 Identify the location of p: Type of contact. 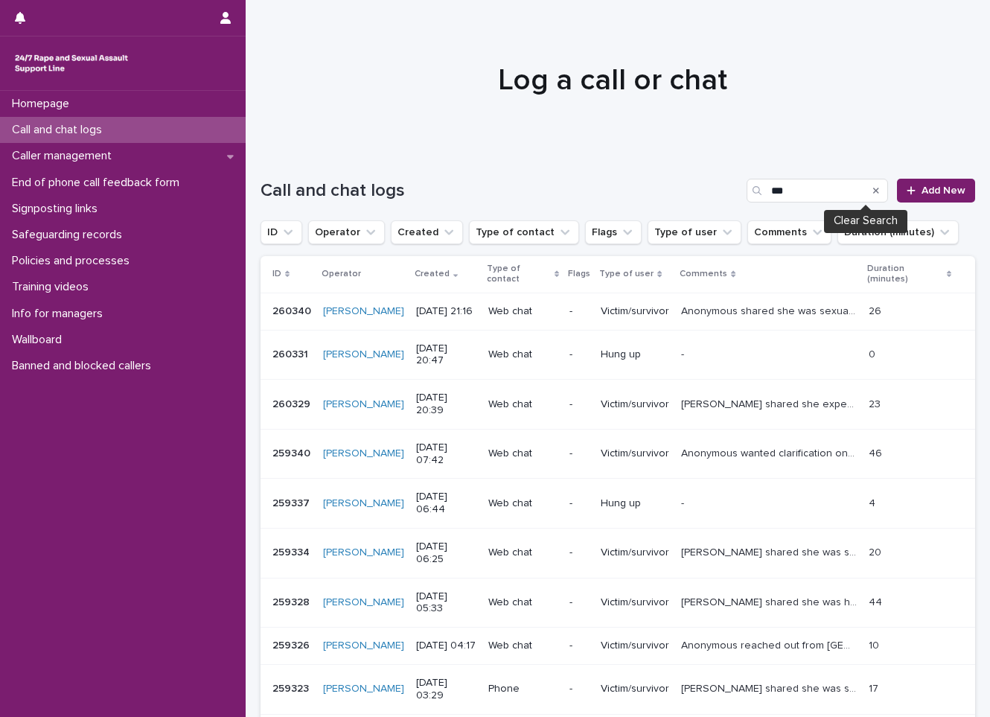
(519, 274).